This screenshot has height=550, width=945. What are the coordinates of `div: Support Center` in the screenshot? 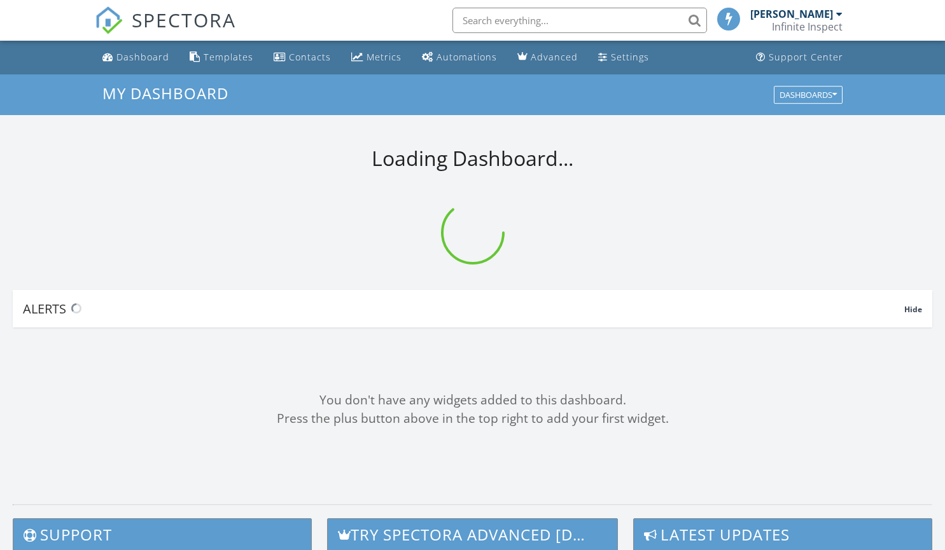 It's located at (805, 57).